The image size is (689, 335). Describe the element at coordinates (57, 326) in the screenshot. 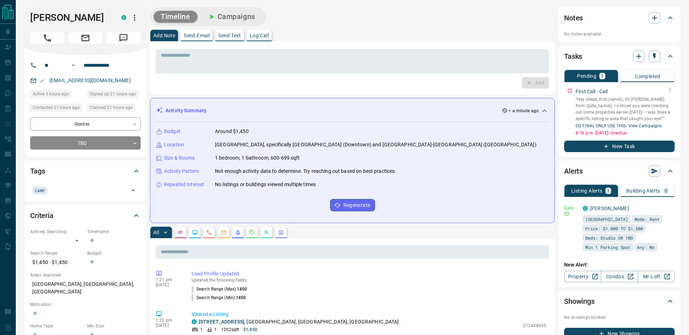

I see `p: Home Type:` at that location.